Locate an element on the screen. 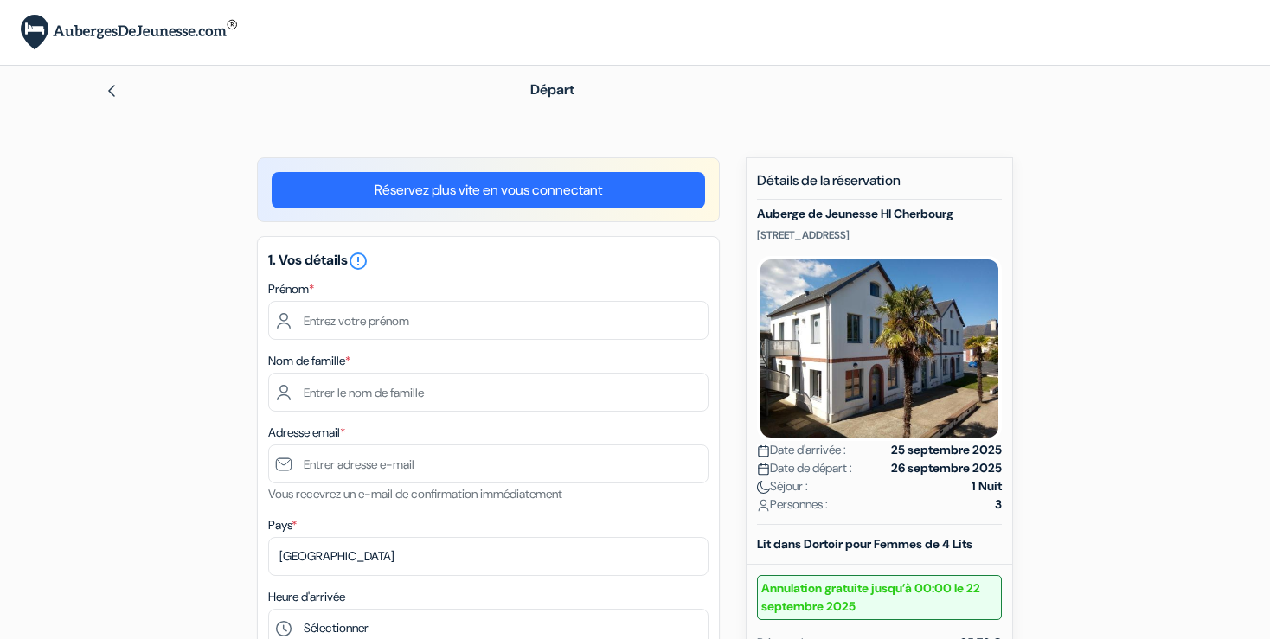 The width and height of the screenshot is (1270, 639). span: Séjour : is located at coordinates (782, 486).